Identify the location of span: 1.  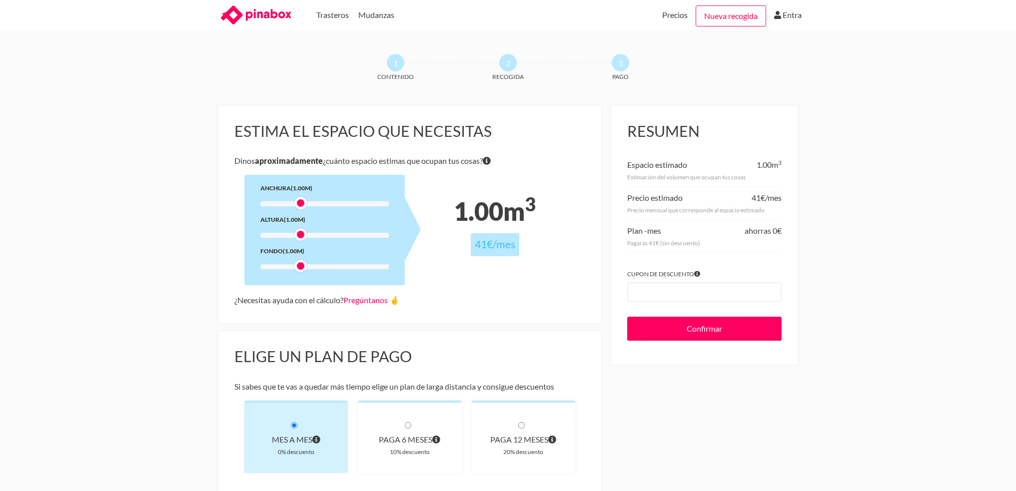
(395, 62).